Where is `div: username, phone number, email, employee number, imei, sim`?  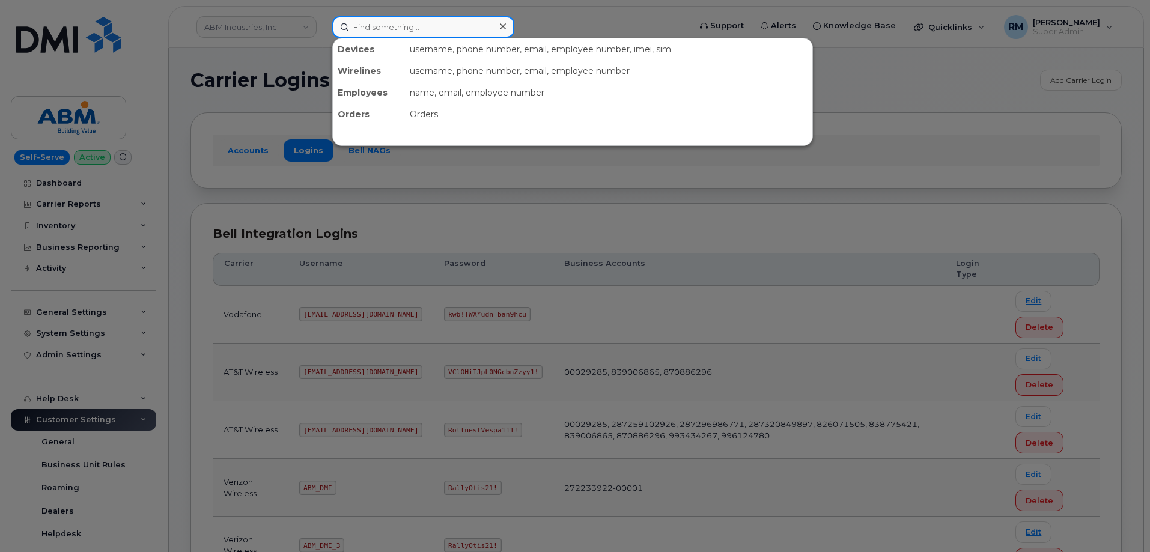 div: username, phone number, email, employee number, imei, sim is located at coordinates (609, 49).